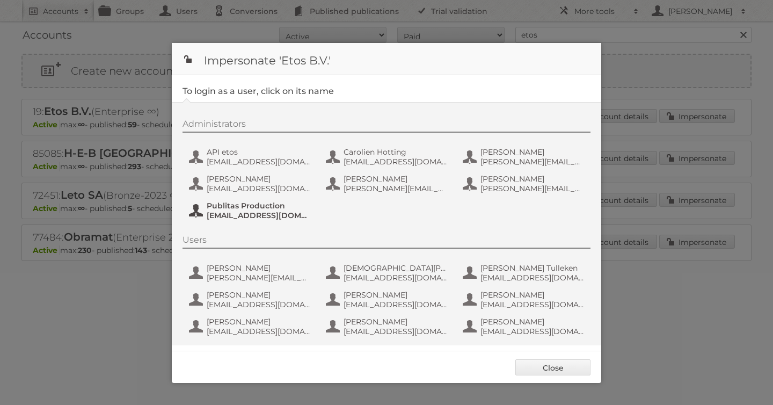 Image resolution: width=773 pixels, height=405 pixels. Describe the element at coordinates (259, 206) in the screenshot. I see `span: Publitas Production` at that location.